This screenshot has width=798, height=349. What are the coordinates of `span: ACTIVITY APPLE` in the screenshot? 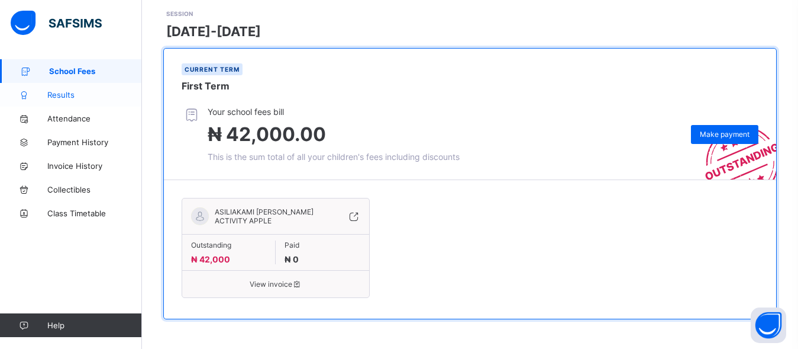 It's located at (243, 220).